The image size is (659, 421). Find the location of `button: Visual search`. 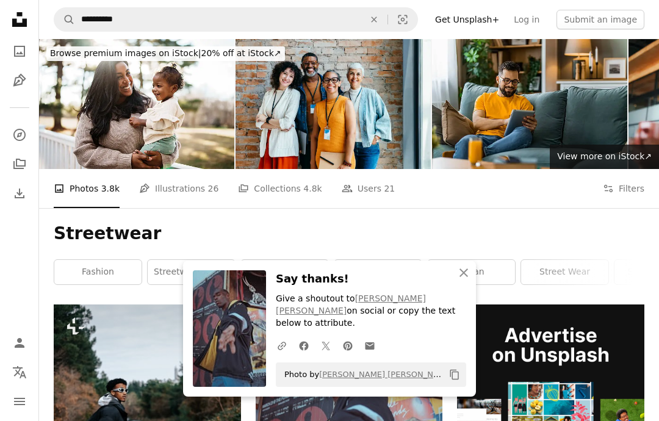

button: Visual search is located at coordinates (403, 20).